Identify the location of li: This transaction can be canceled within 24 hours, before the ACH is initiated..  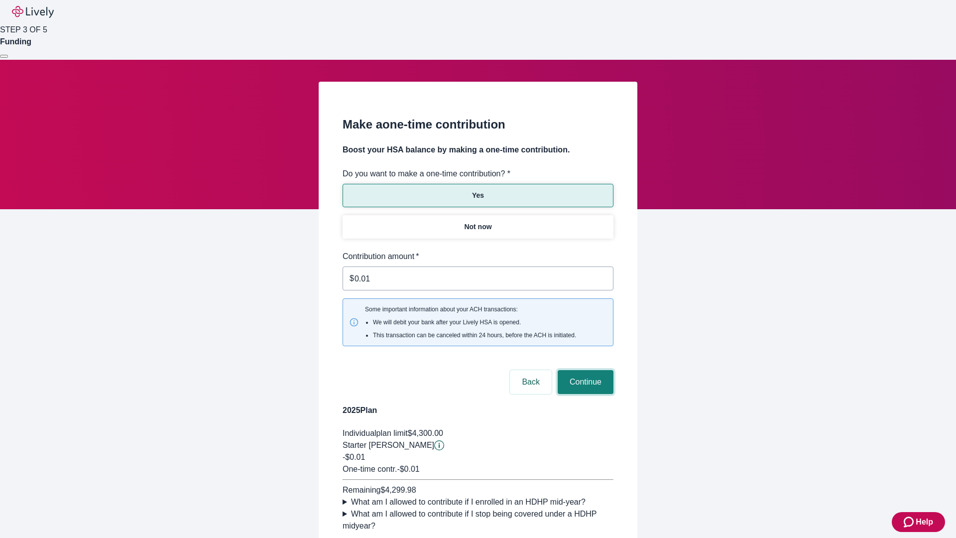
(475, 335).